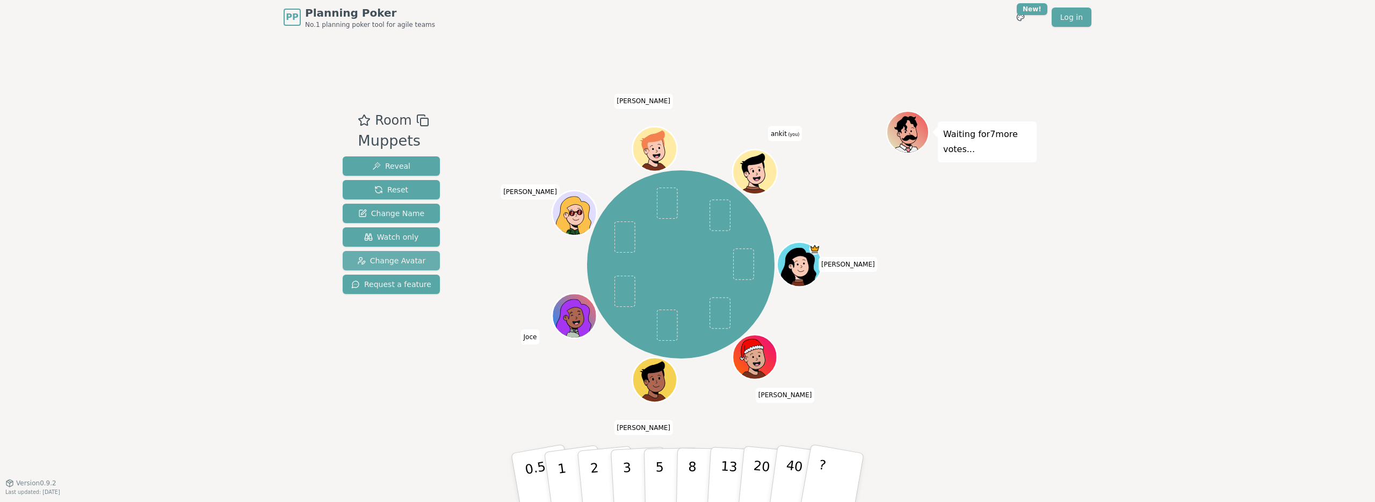 The width and height of the screenshot is (1375, 502). What do you see at coordinates (1071, 17) in the screenshot?
I see `a: Log in` at bounding box center [1071, 17].